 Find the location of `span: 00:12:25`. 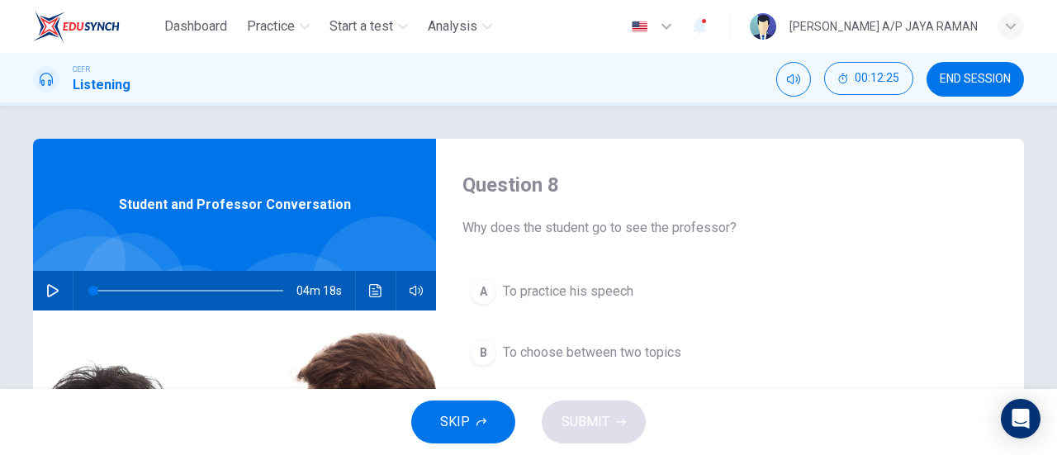

span: 00:12:25 is located at coordinates (877, 78).